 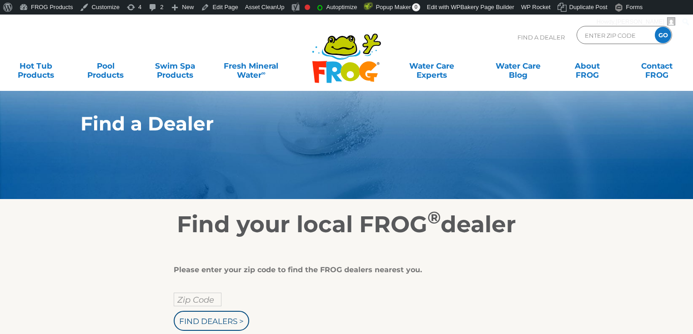 What do you see at coordinates (614, 35) in the screenshot?
I see `input: Zip Code Form` at bounding box center [614, 35].